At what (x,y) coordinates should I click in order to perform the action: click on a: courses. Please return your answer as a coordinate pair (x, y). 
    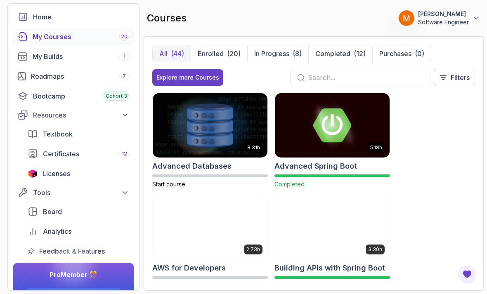
    Looking at the image, I should click on (73, 37).